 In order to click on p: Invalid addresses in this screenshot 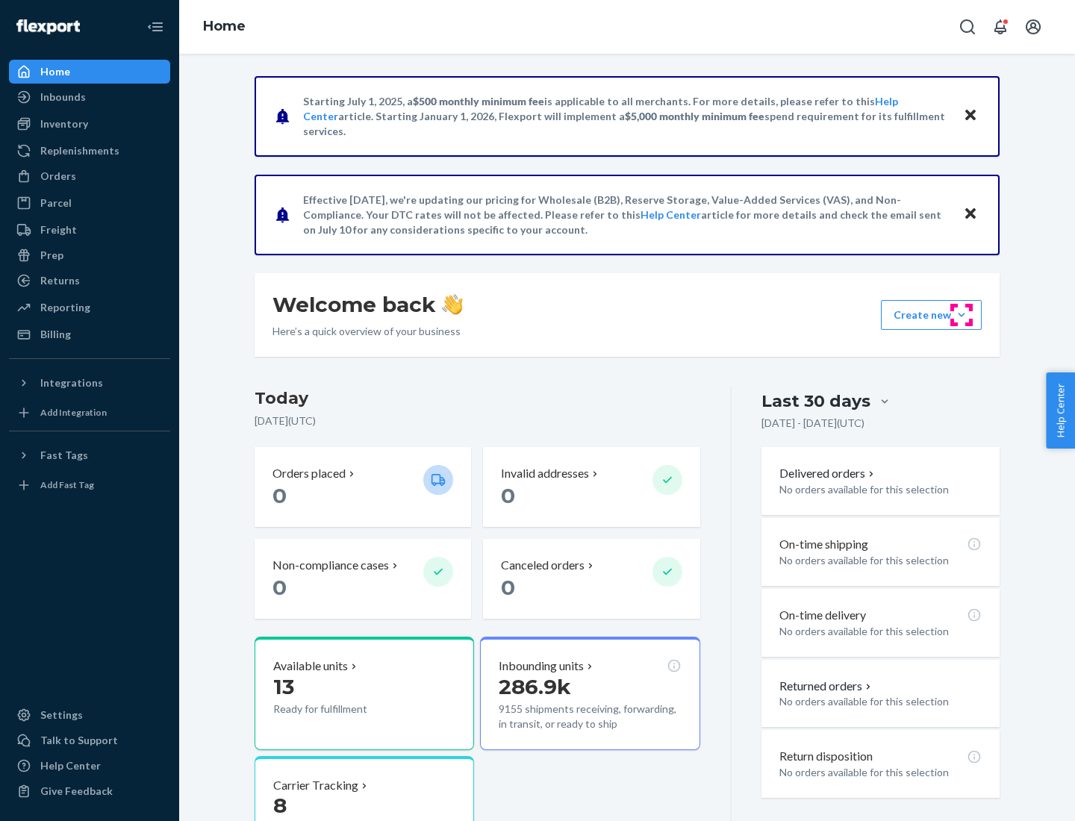, I will do `click(545, 473)`.